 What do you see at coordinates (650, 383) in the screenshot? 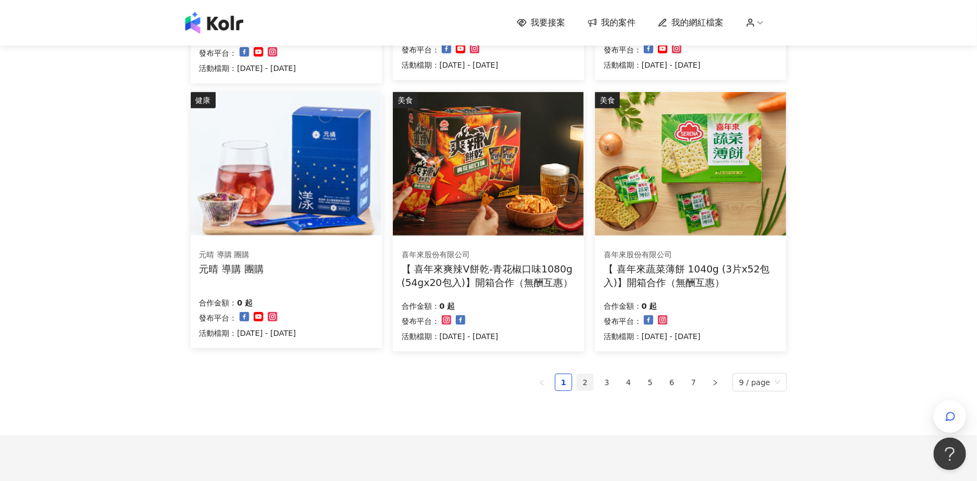
I see `li: 5` at bounding box center [650, 383].